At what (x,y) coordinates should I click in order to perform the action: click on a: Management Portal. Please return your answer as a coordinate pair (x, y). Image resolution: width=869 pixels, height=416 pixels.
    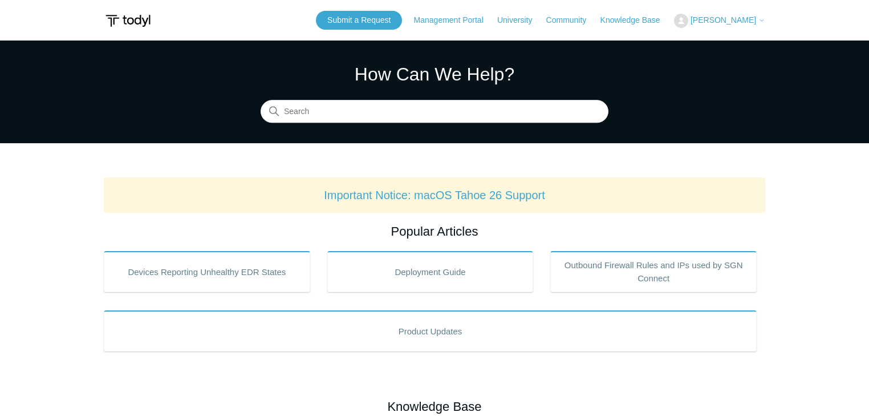
    Looking at the image, I should click on (454, 20).